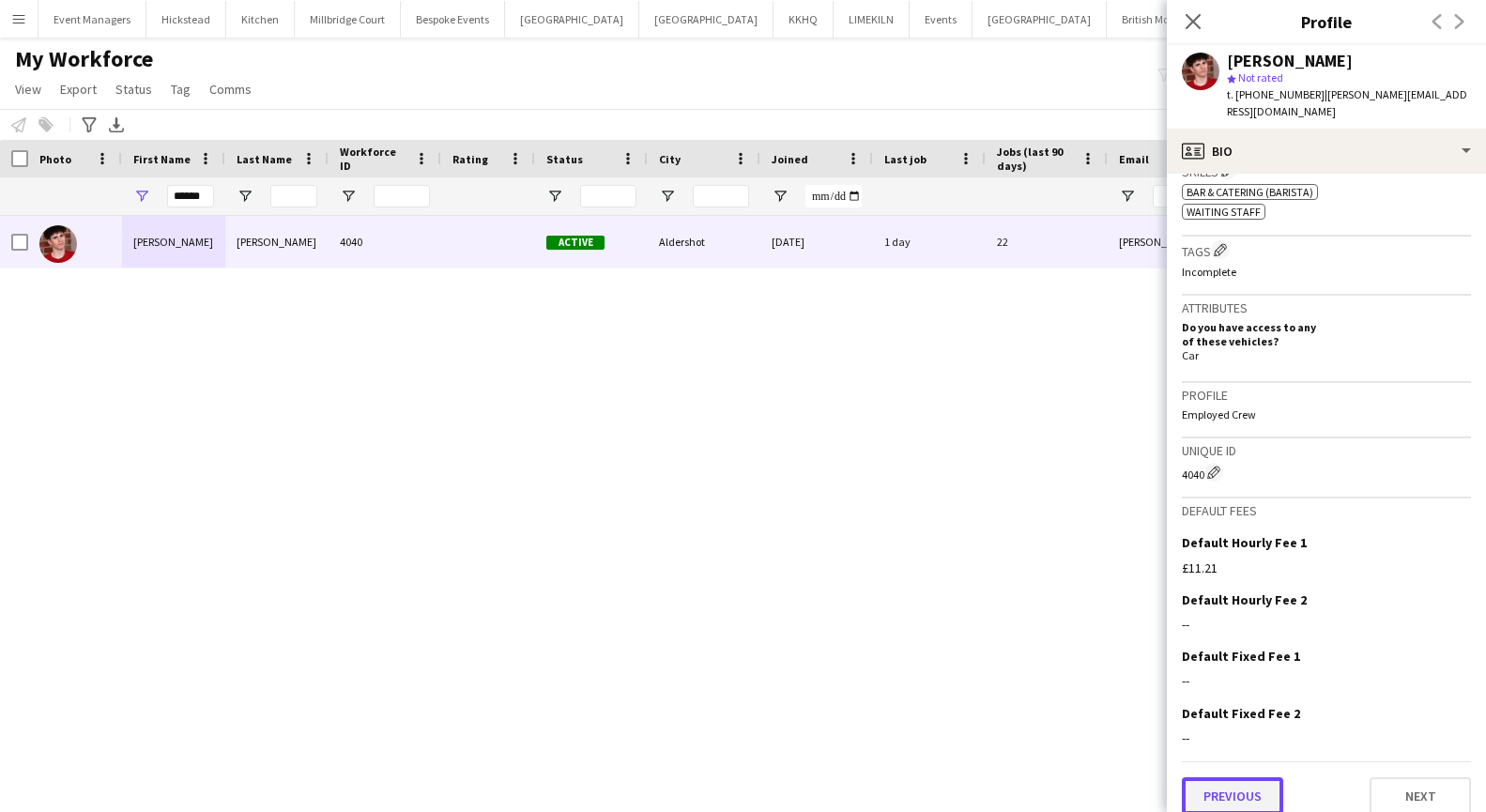  What do you see at coordinates (470, 158) in the screenshot?
I see `span: Rating` at bounding box center [470, 158].